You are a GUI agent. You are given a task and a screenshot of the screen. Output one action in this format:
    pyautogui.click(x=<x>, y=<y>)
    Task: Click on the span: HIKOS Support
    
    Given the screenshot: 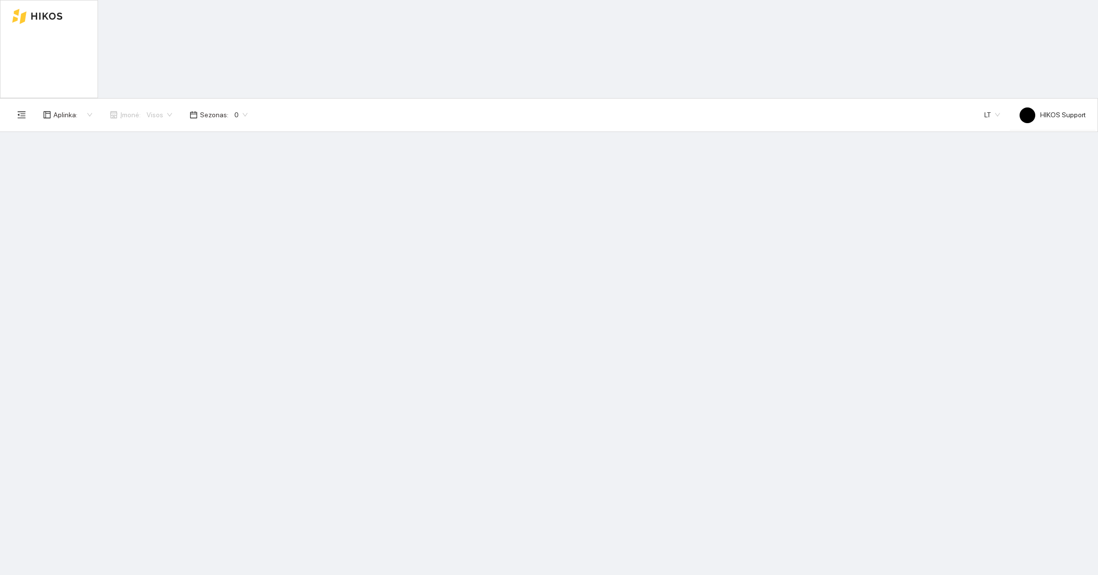 What is the action you would take?
    pyautogui.click(x=1053, y=115)
    